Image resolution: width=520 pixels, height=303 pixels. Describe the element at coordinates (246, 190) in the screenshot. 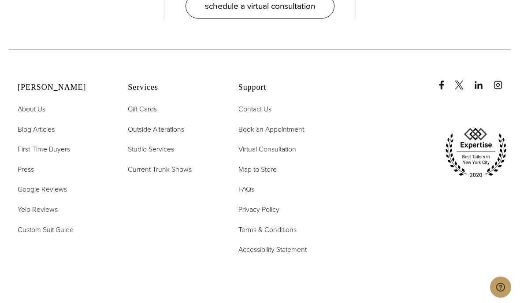

I see `a: FAQs` at that location.